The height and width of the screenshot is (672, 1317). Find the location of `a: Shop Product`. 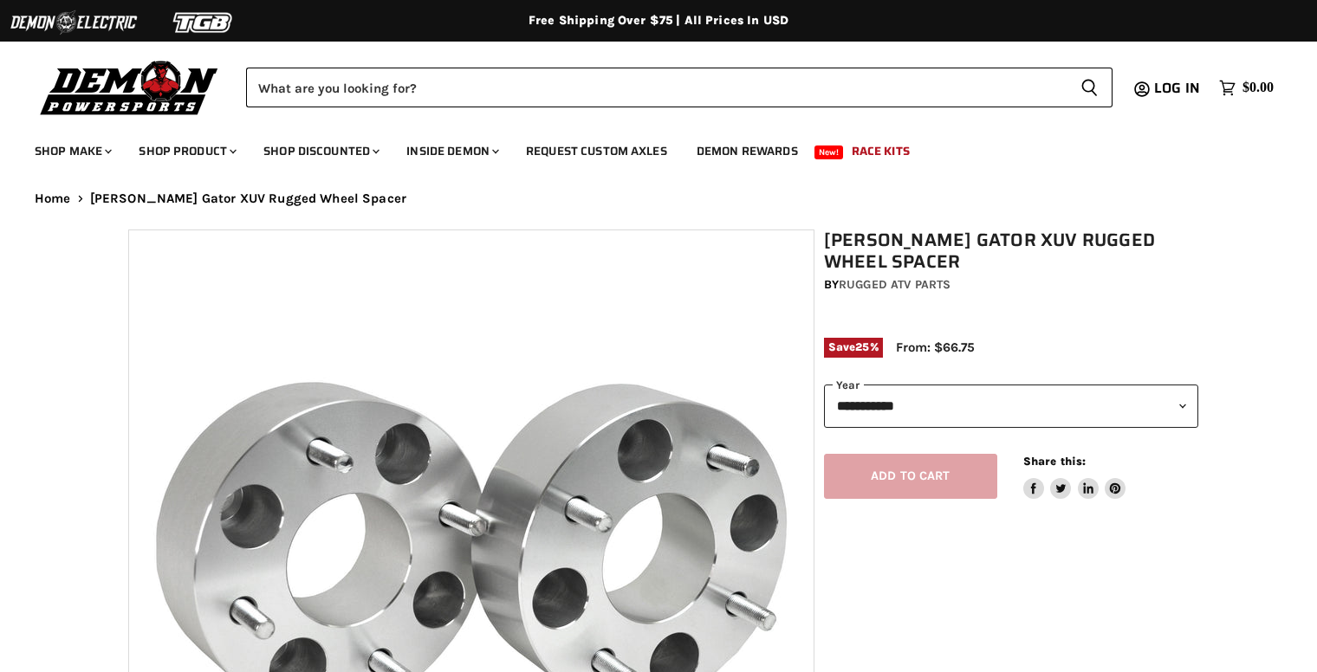

a: Shop Product is located at coordinates (186, 151).